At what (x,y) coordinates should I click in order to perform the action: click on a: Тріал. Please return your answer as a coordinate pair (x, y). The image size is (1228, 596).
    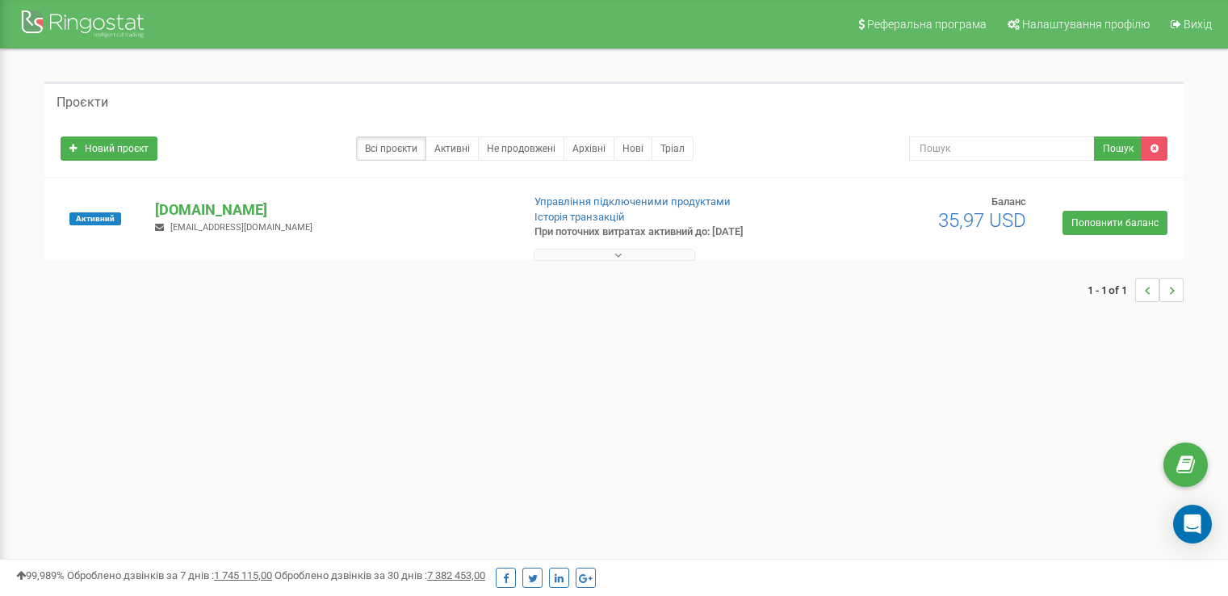
    Looking at the image, I should click on (672, 149).